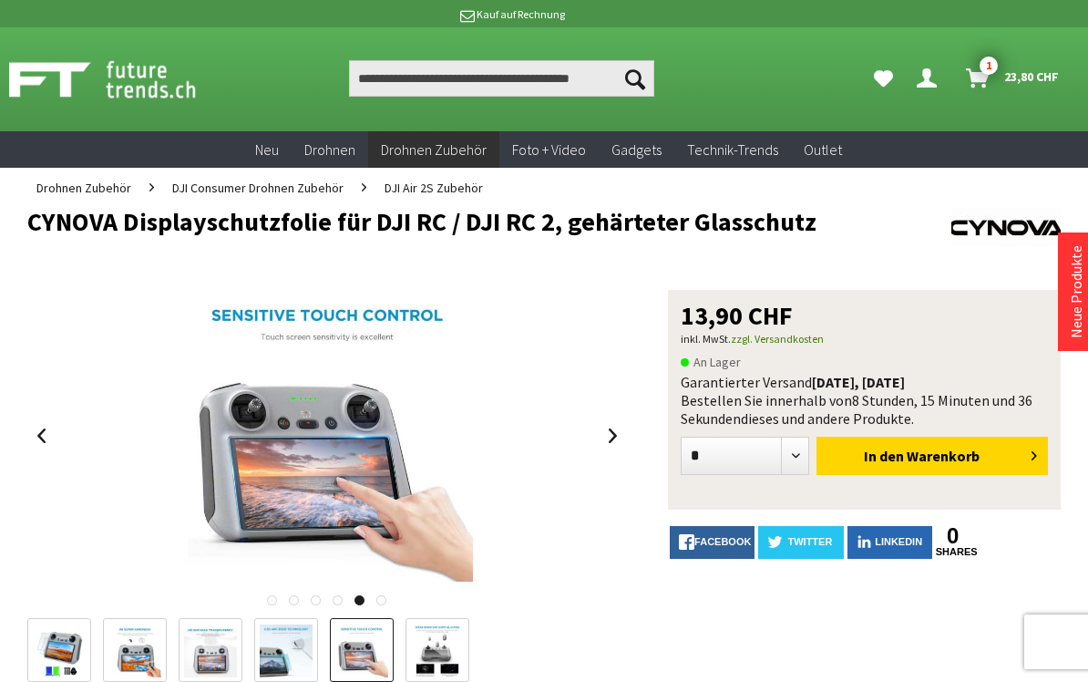  Describe the element at coordinates (954, 552) in the screenshot. I see `a: shares` at that location.